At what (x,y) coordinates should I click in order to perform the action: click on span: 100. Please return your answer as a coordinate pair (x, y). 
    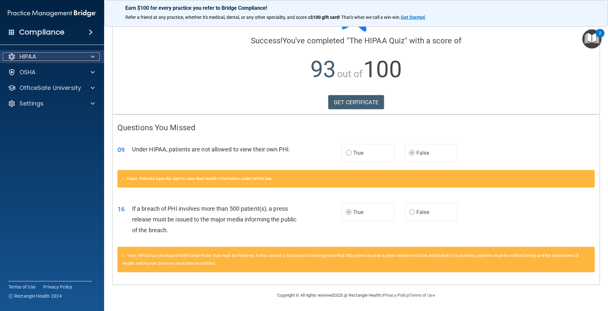
    Looking at the image, I should click on (382, 69).